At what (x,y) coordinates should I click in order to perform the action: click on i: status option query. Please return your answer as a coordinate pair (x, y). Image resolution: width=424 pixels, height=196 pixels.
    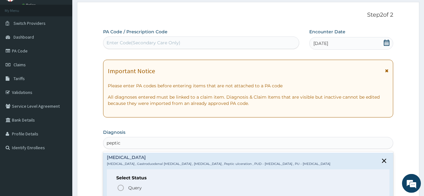
    Looking at the image, I should click on (121, 188).